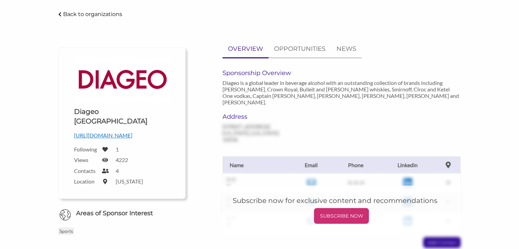 The height and width of the screenshot is (249, 519). Describe the element at coordinates (356, 165) in the screenshot. I see `th: Phone` at that location.